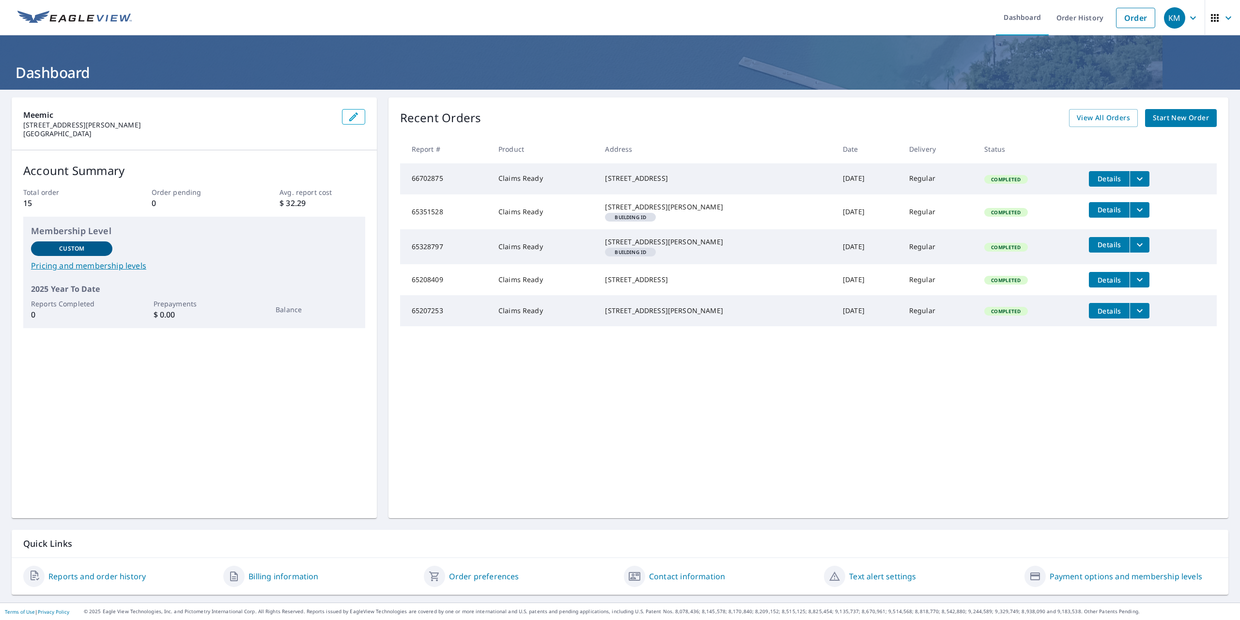  Describe the element at coordinates (72, 249) in the screenshot. I see `p: Custom` at that location.